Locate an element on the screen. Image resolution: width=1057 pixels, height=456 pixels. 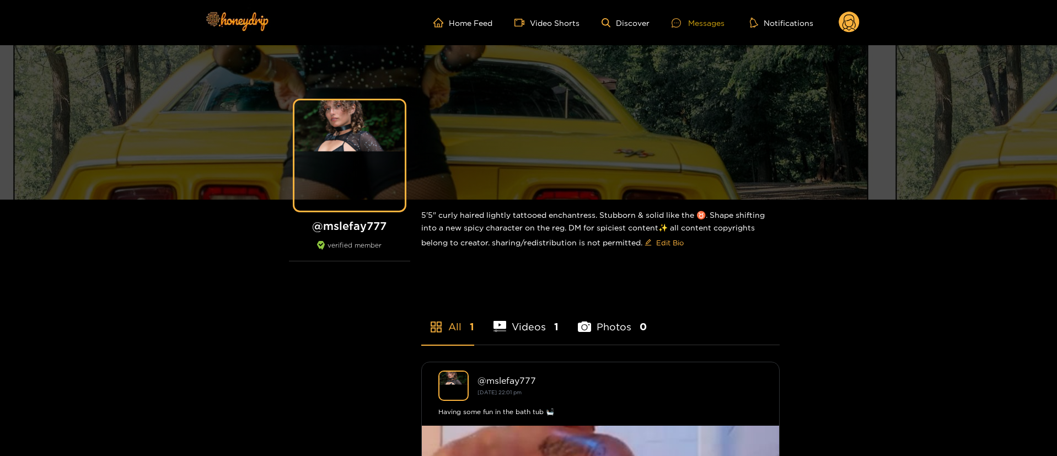
a: Video Shorts is located at coordinates (547, 23).